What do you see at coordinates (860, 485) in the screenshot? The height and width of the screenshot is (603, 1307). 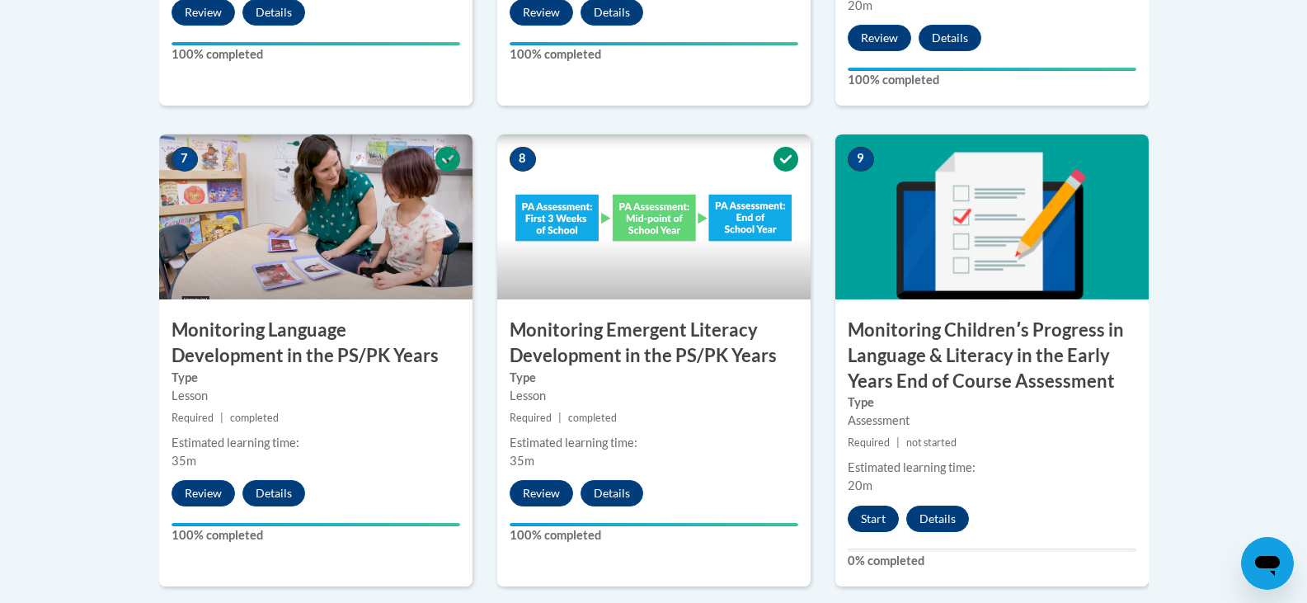 I see `span: 20m` at bounding box center [860, 485].